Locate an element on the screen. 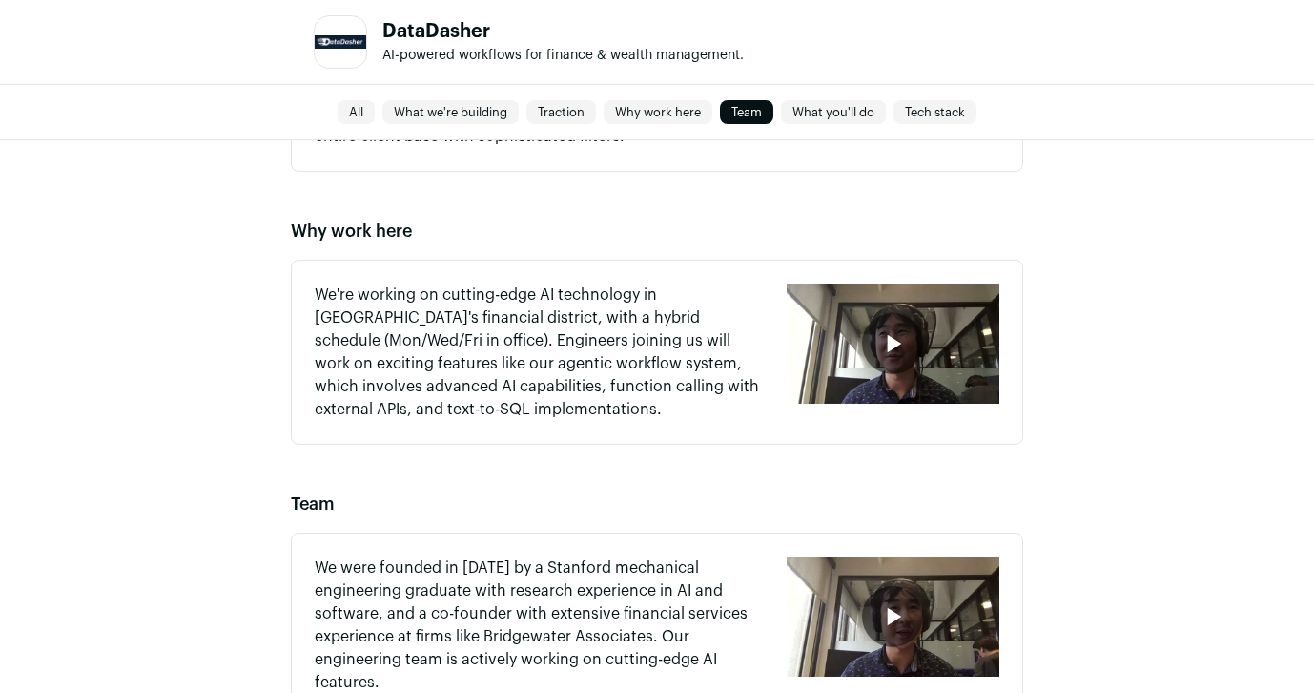  a: Why work here is located at coordinates (658, 113).